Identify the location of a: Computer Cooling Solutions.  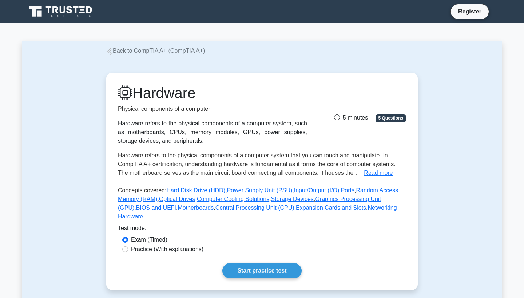
(233, 199).